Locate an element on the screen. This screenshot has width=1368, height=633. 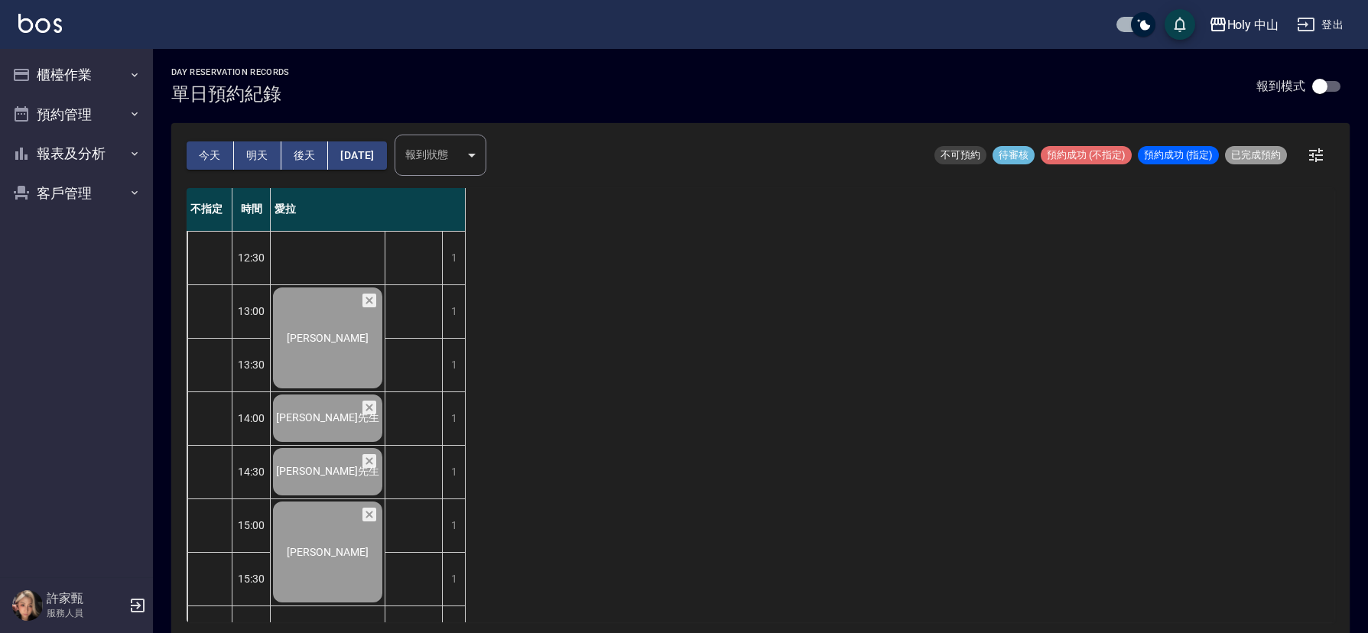
span: 待審核 is located at coordinates (1013, 155).